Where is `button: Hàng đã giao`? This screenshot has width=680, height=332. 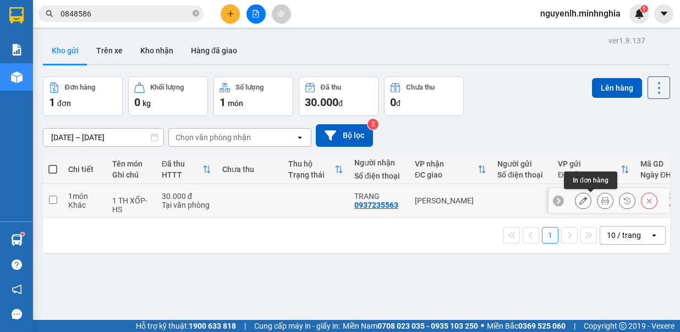
button: Hàng đã giao is located at coordinates (214, 51).